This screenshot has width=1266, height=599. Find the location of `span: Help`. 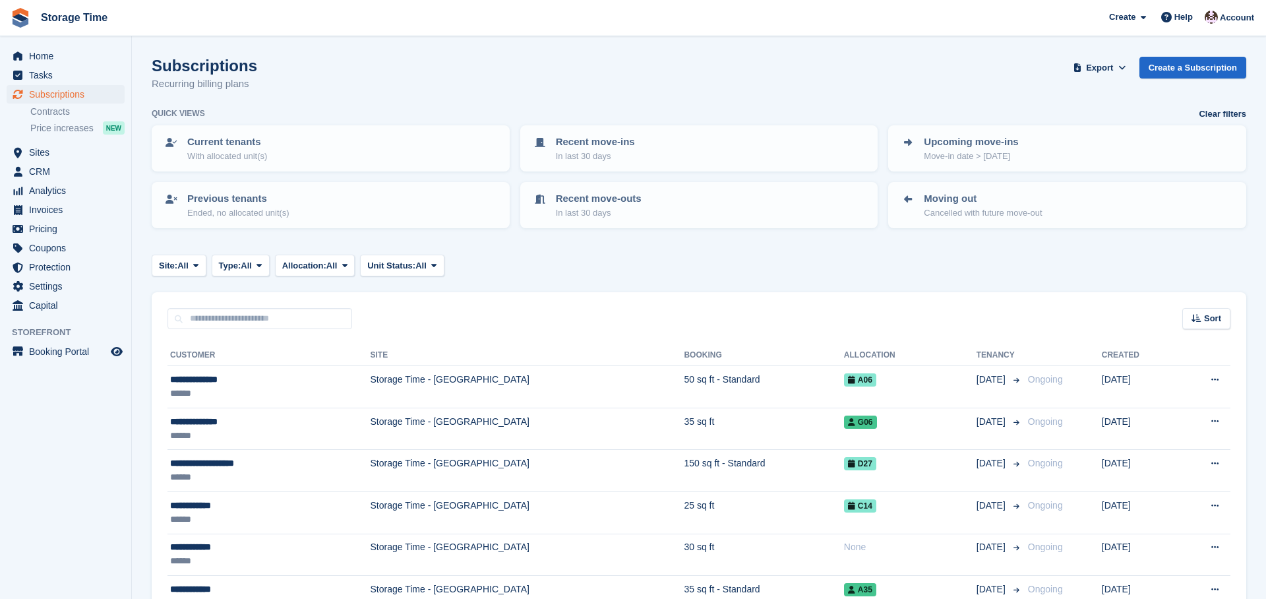

span: Help is located at coordinates (1183, 17).